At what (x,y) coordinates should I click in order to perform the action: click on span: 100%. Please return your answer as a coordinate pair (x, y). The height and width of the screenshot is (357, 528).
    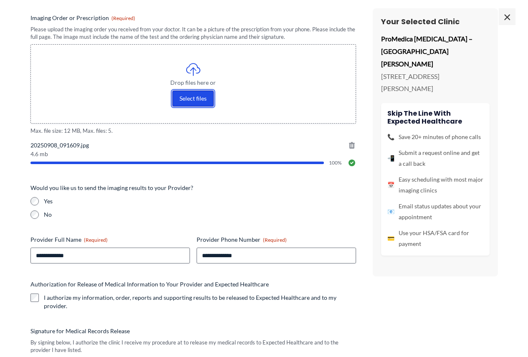
    Looking at the image, I should click on (336, 163).